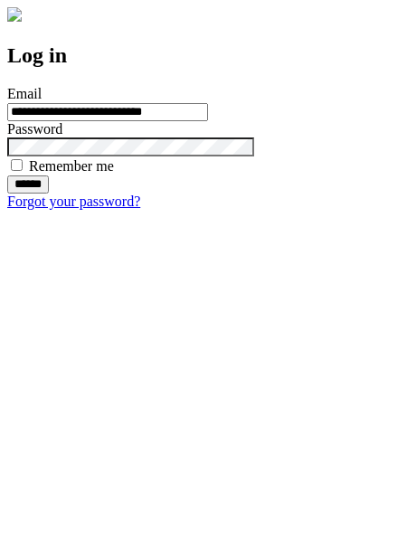 The height and width of the screenshot is (539, 407). What do you see at coordinates (203, 55) in the screenshot?
I see `h2: Log in` at bounding box center [203, 55].